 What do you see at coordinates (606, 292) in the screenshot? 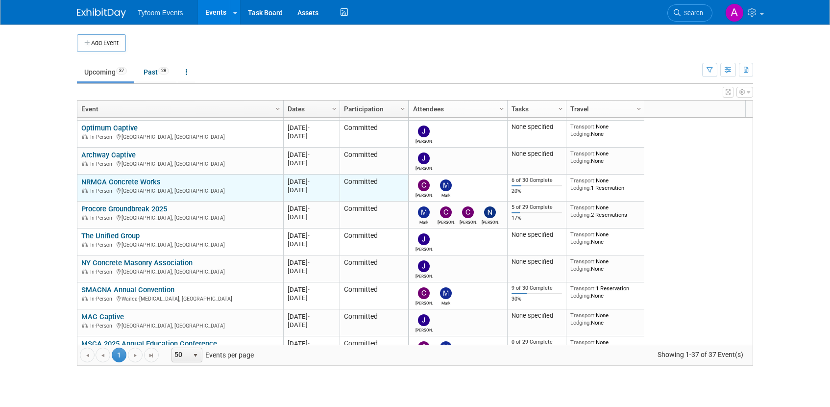
I see `div: 1 Reservation None` at bounding box center [606, 292].